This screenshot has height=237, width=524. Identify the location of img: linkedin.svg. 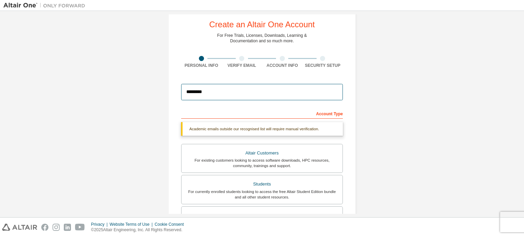
(67, 227).